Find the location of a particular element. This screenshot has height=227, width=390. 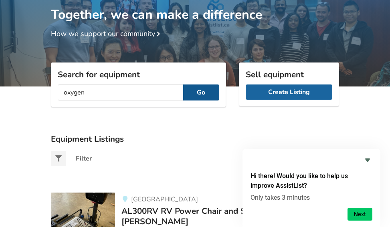

h3: Equipment Listings is located at coordinates (195, 139).